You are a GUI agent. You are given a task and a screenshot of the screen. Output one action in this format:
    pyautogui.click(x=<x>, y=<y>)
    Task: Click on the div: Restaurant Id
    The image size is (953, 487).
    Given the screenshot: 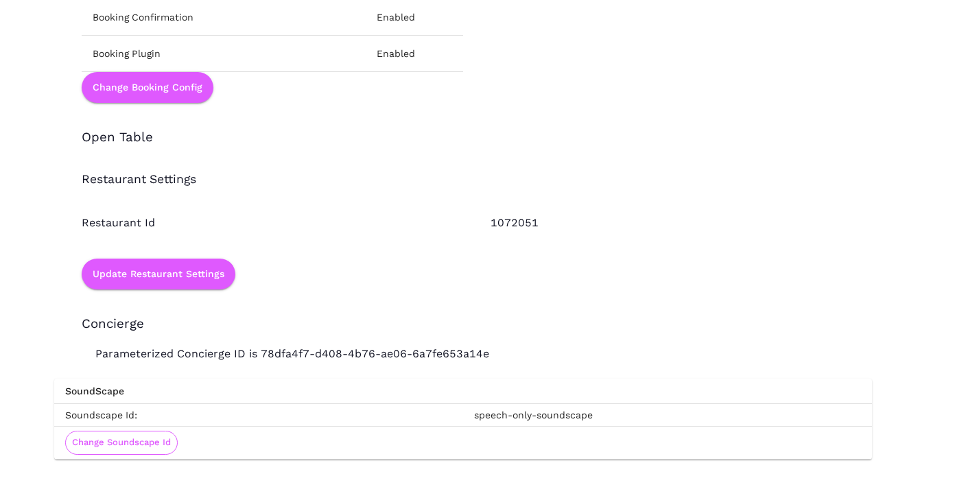 What is the action you would take?
    pyautogui.click(x=259, y=209)
    